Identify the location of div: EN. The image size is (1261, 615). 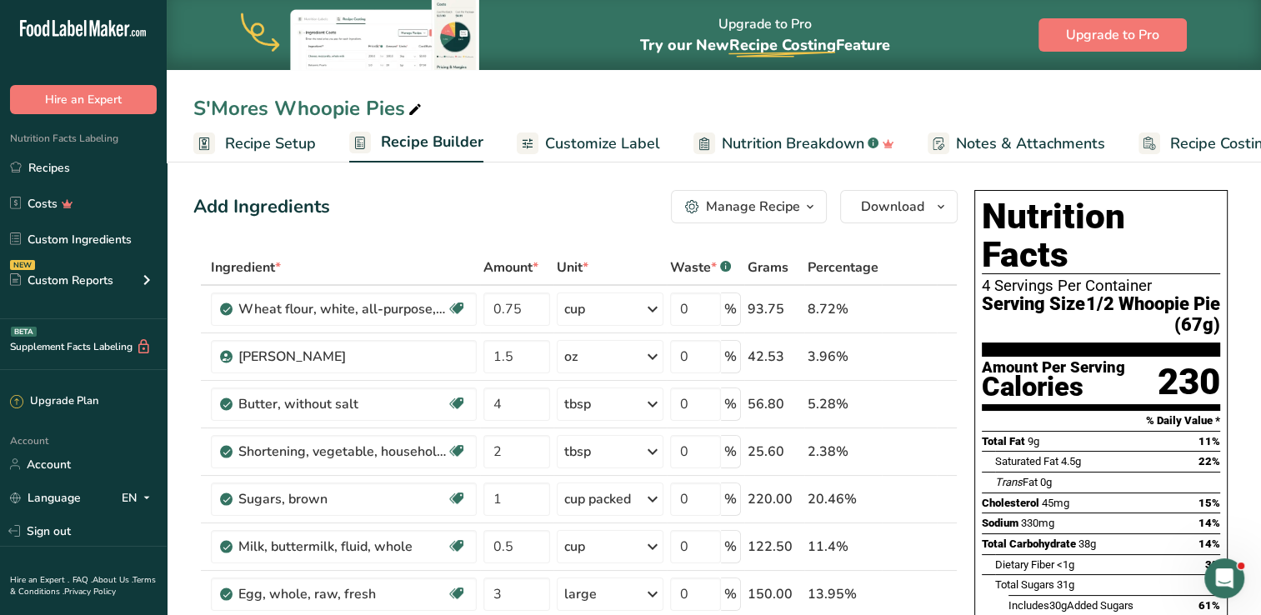
(139, 497).